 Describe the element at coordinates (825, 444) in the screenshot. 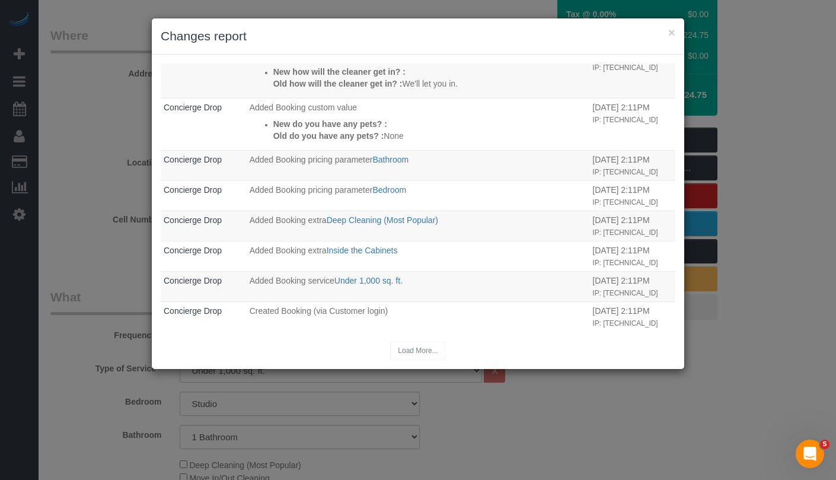

I see `span: 5` at that location.